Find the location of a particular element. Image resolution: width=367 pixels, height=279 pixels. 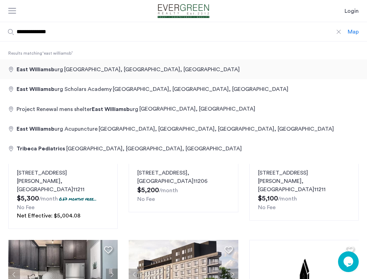

span: $5,300 is located at coordinates (28, 198).